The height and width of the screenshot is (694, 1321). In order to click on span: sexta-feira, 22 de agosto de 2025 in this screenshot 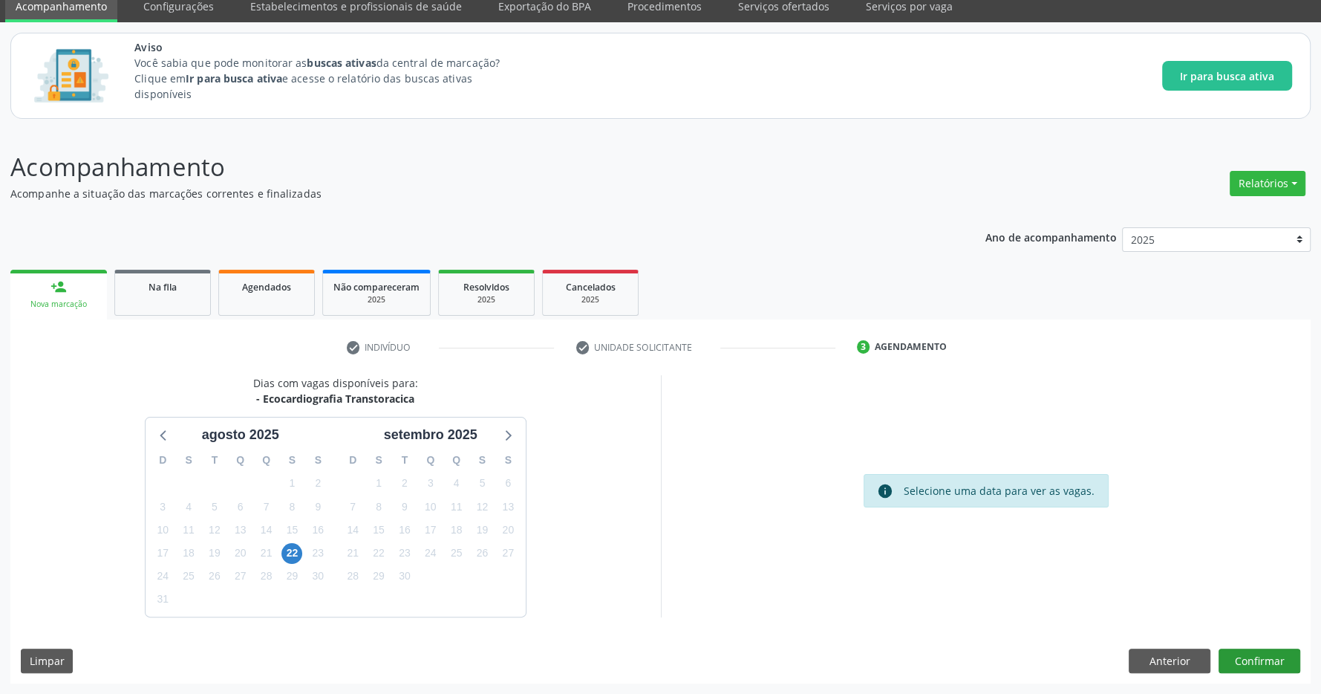, I will do `click(292, 553)`.